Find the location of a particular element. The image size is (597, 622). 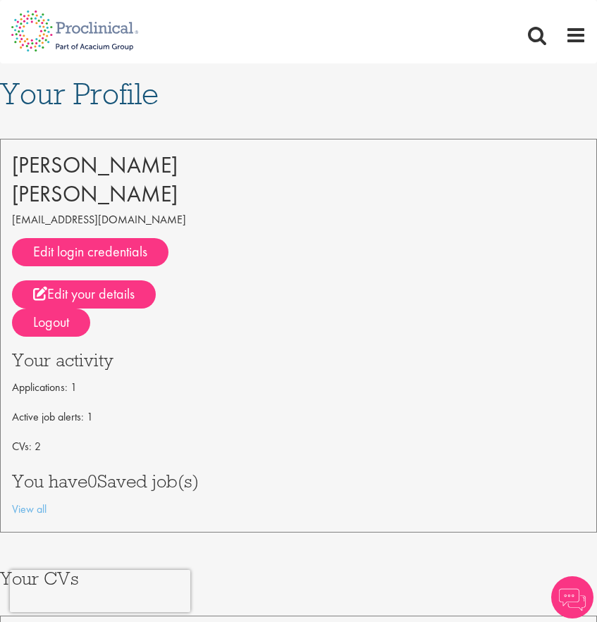

a: Edit your details is located at coordinates (84, 295).